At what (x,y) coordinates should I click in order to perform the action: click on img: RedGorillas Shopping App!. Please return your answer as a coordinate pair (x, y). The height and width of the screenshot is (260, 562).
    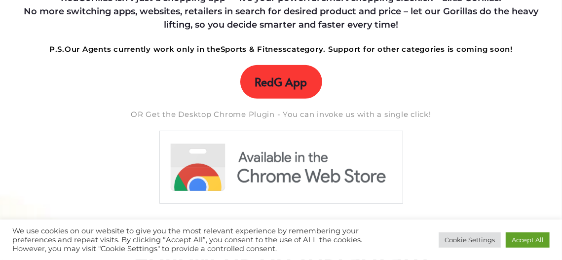
    Looking at the image, I should click on (281, 167).